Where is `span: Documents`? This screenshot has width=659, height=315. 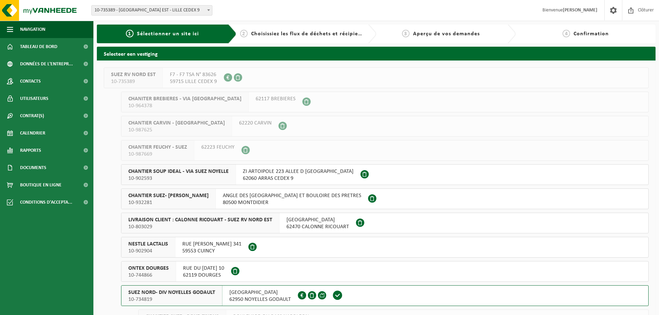
span: Documents is located at coordinates (33, 168).